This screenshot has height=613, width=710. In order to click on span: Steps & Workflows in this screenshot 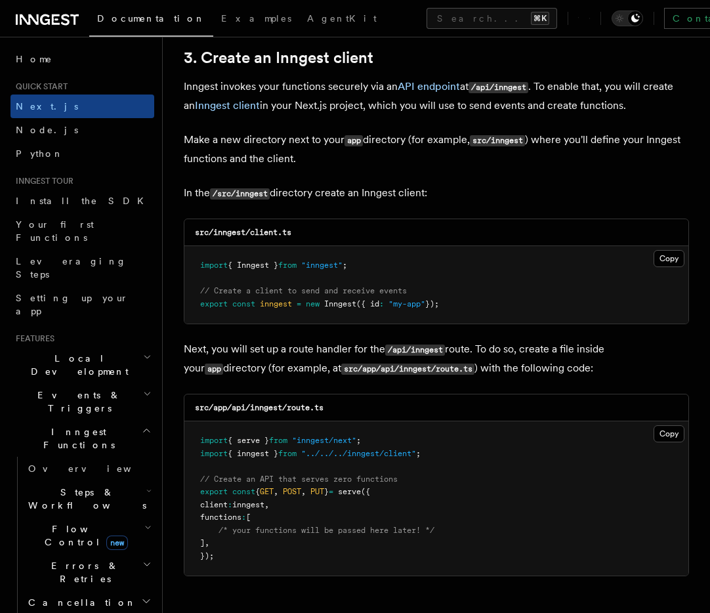, I will do `click(85, 499)`.